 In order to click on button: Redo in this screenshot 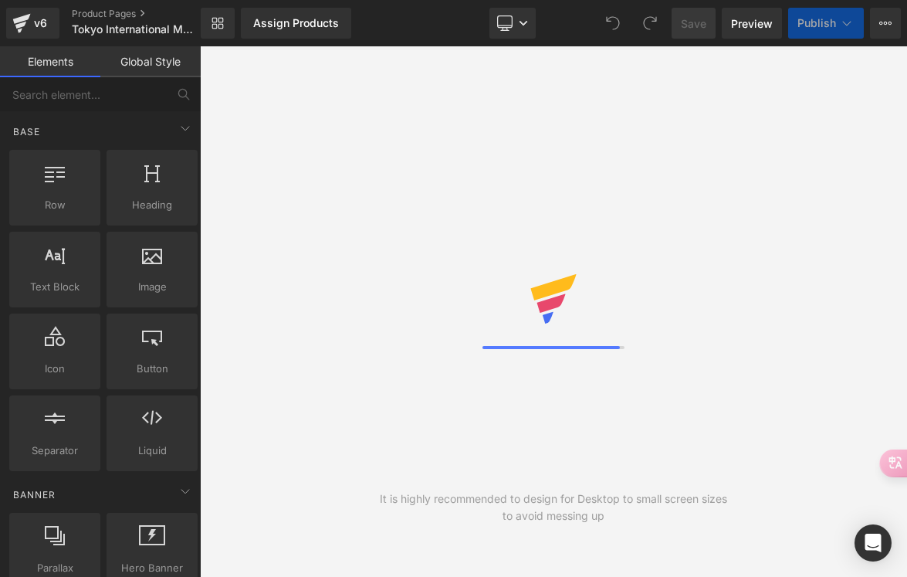, I will do `click(650, 23)`.